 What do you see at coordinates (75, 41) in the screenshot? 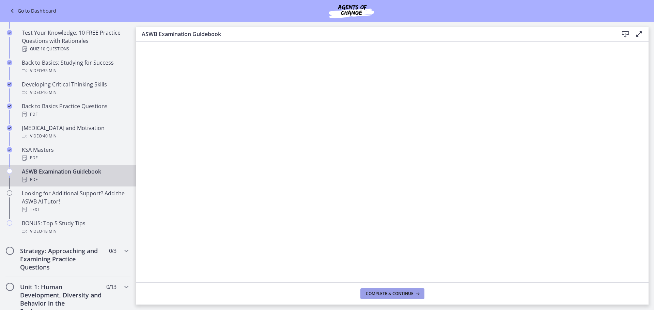
I see `div: Test Your Knowledge: 10 FREE Practice Questions with Rationales` at bounding box center [75, 41].